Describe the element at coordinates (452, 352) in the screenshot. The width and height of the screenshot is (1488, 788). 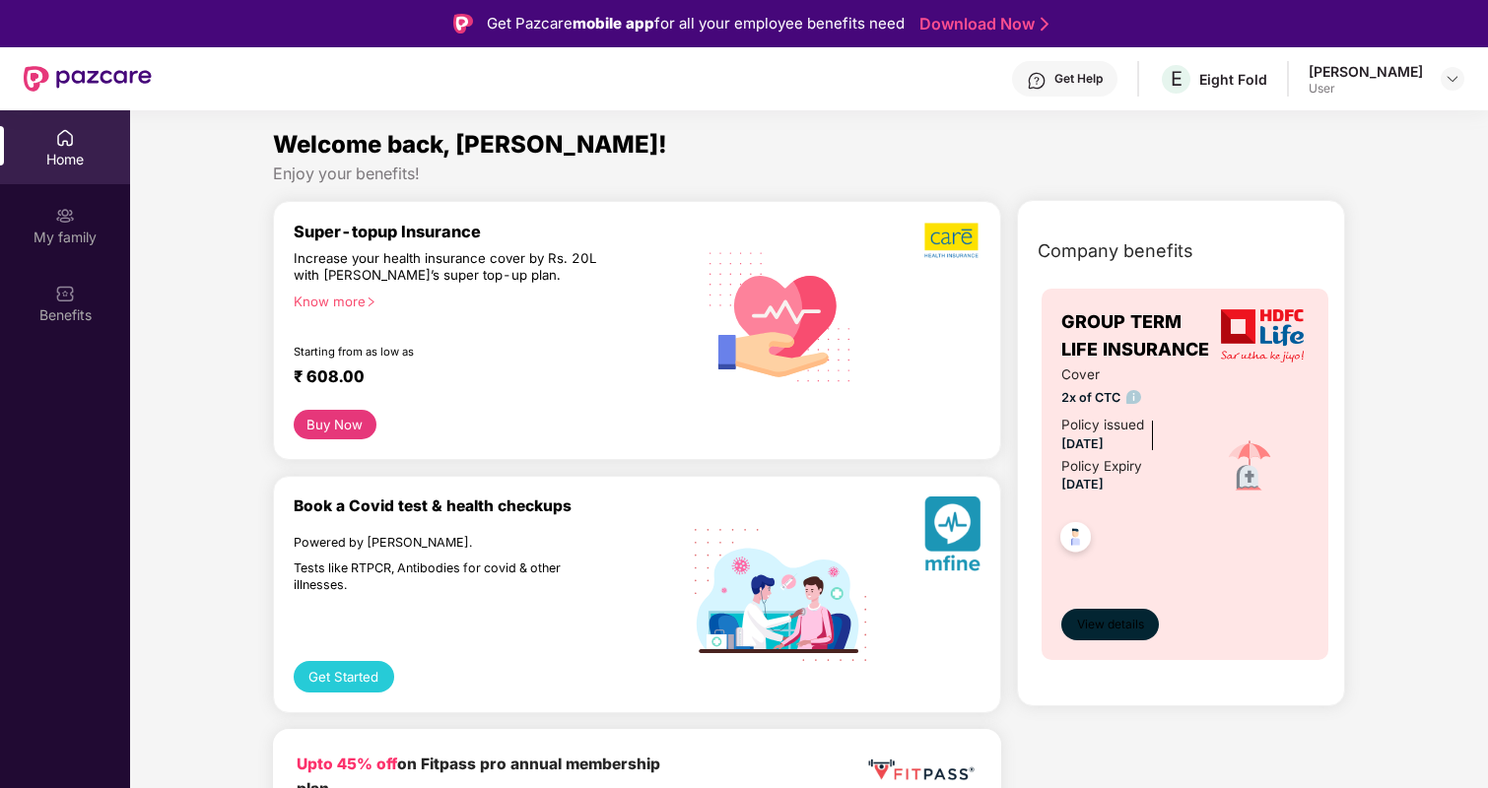
I see `div: Starting from as low as` at that location.